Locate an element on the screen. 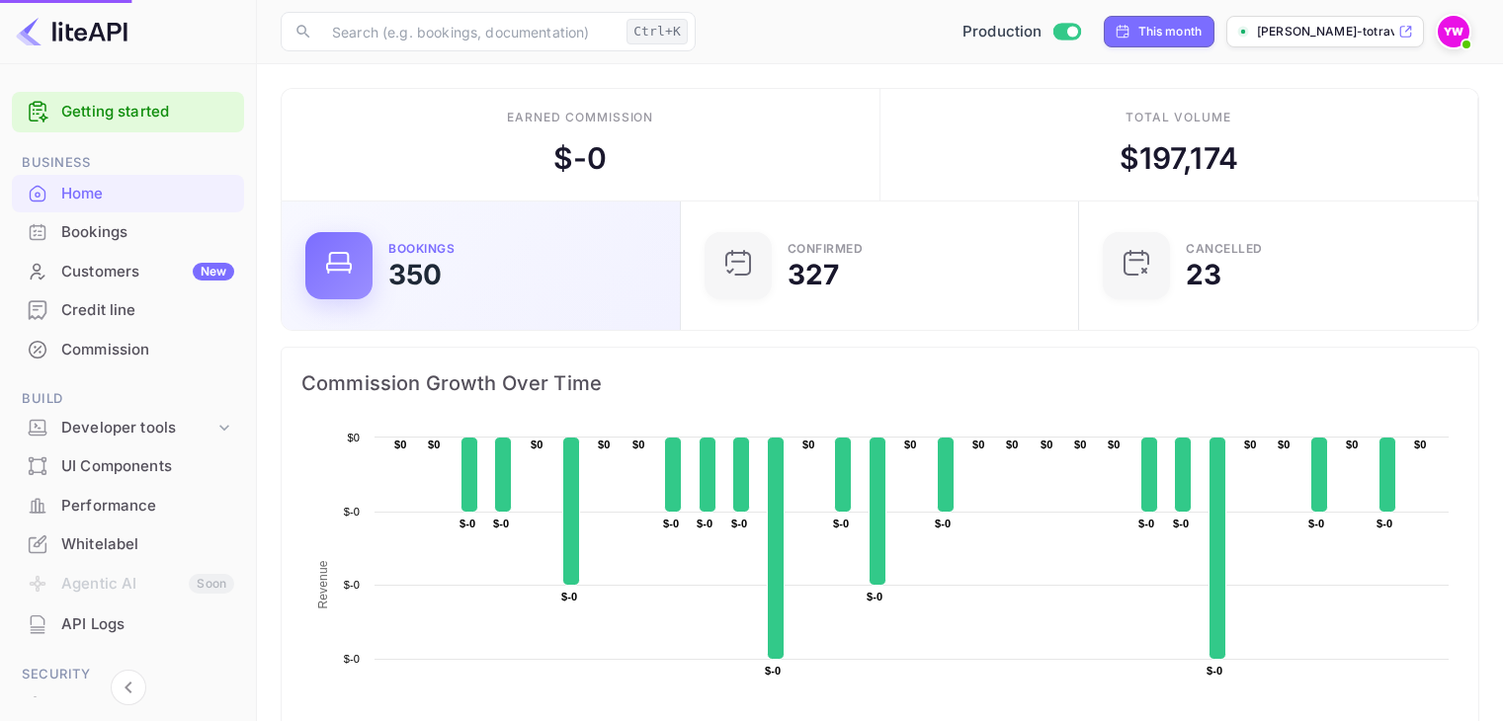 The image size is (1503, 721). img: Yahav Winkler is located at coordinates (1454, 32).